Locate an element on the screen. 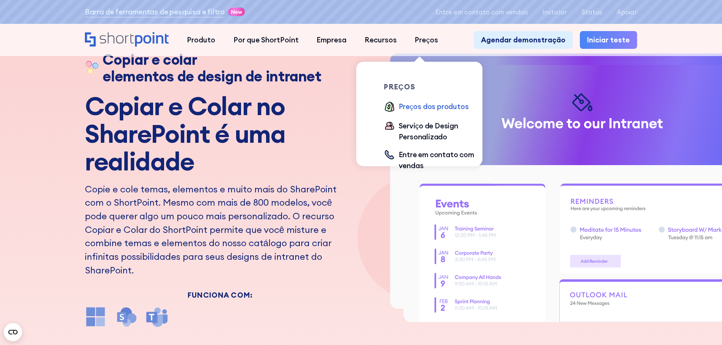  font: Copiar e Colar no SharePoint é uma realidade is located at coordinates (185, 134).